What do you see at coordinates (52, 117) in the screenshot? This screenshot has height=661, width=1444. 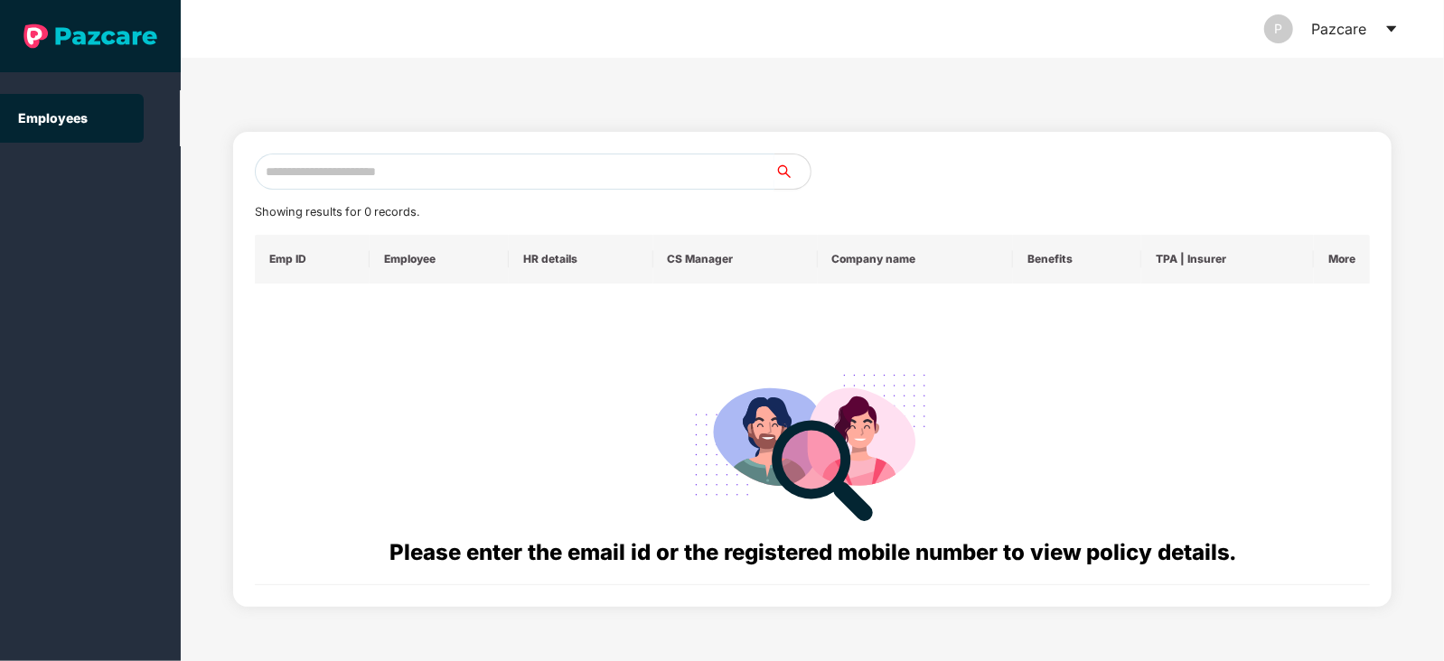 I see `a: Employees` at bounding box center [52, 117].